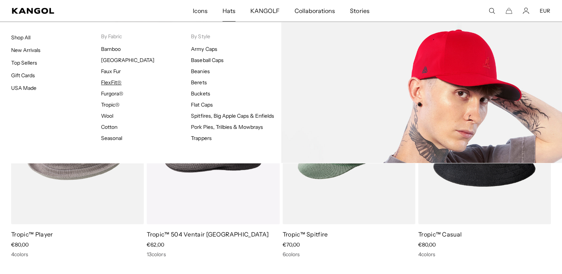 The image size is (562, 274). Describe the element at coordinates (232, 116) in the screenshot. I see `a: Spitfires, Big Apple Caps & Enfields` at that location.